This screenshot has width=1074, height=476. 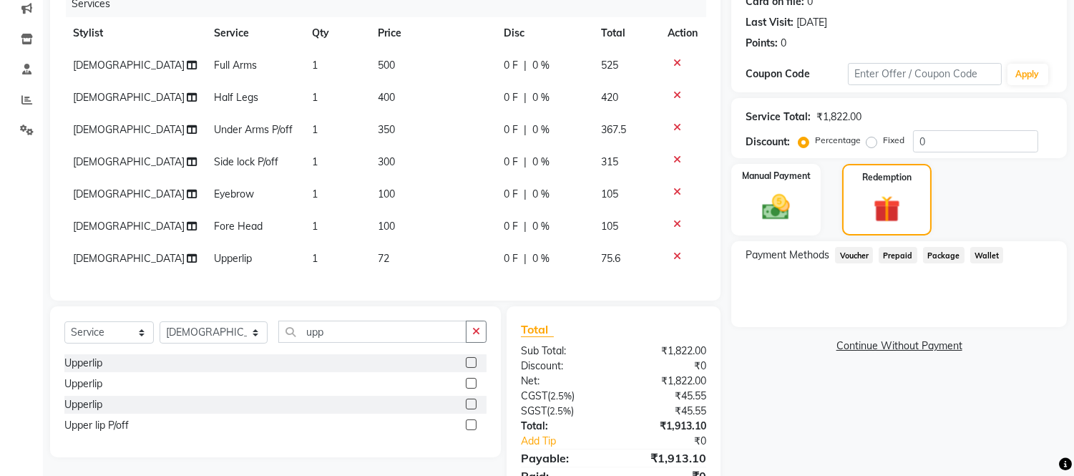 What do you see at coordinates (683, 33) in the screenshot?
I see `th: Action` at bounding box center [683, 33].